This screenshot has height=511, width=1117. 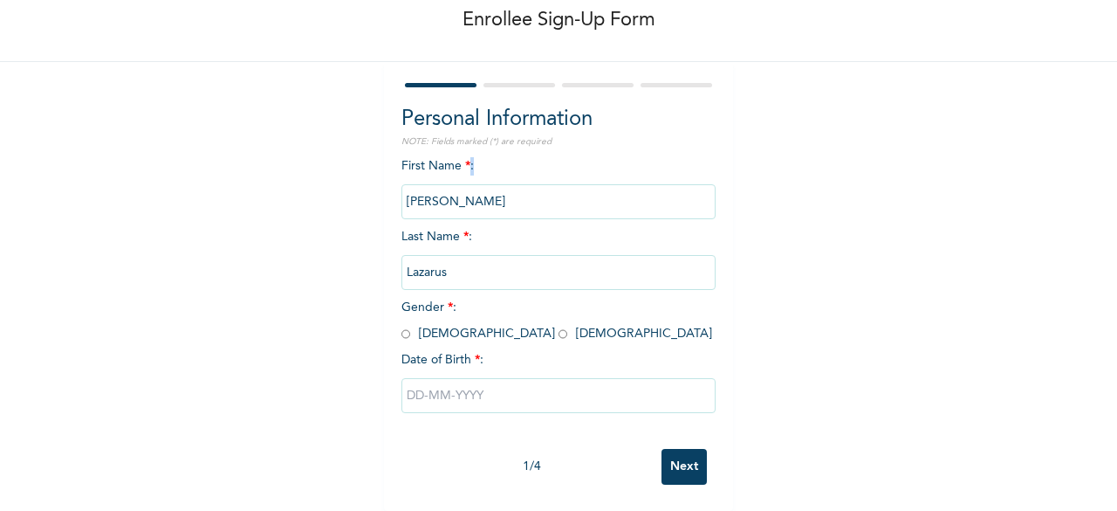 What do you see at coordinates (532, 466) in the screenshot?
I see `div: 1 / 4` at bounding box center [532, 466].